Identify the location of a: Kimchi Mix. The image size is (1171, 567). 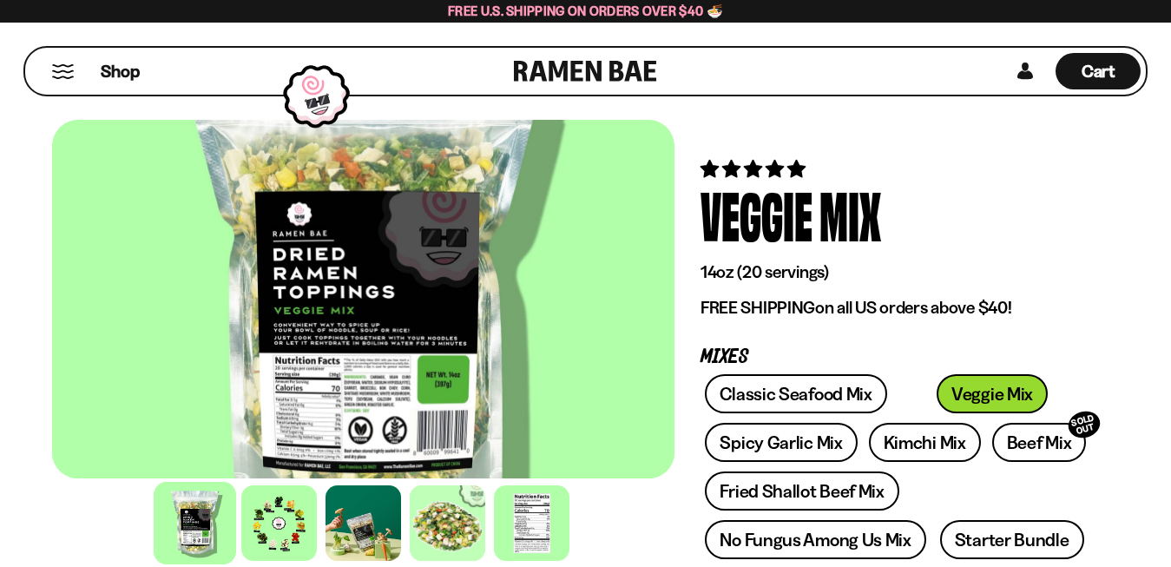
(925, 442).